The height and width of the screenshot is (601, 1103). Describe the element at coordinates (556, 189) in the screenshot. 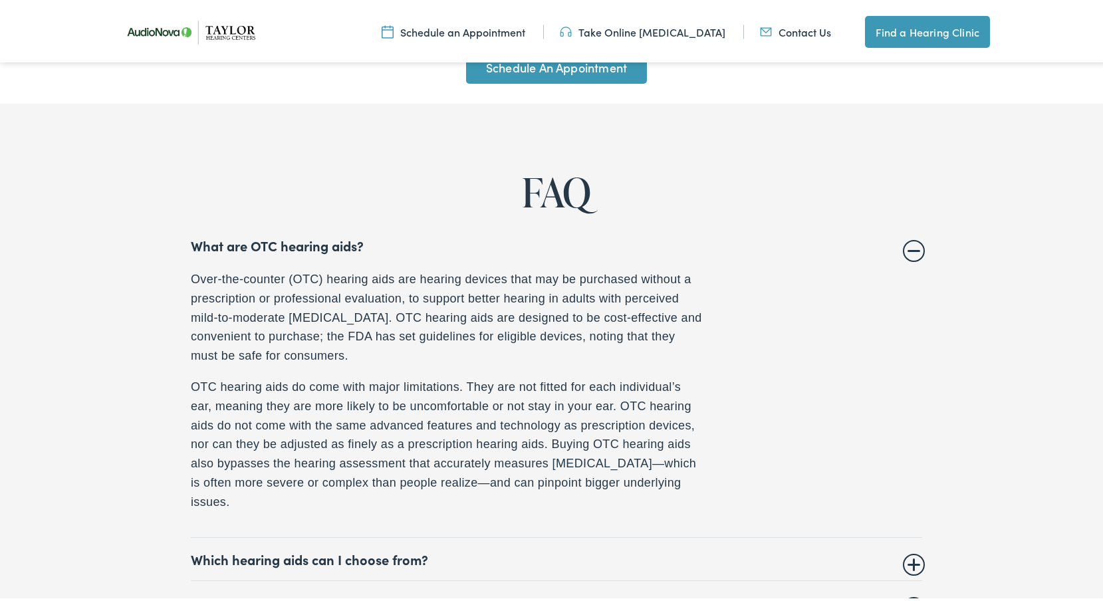

I see `h2: FAQ` at that location.